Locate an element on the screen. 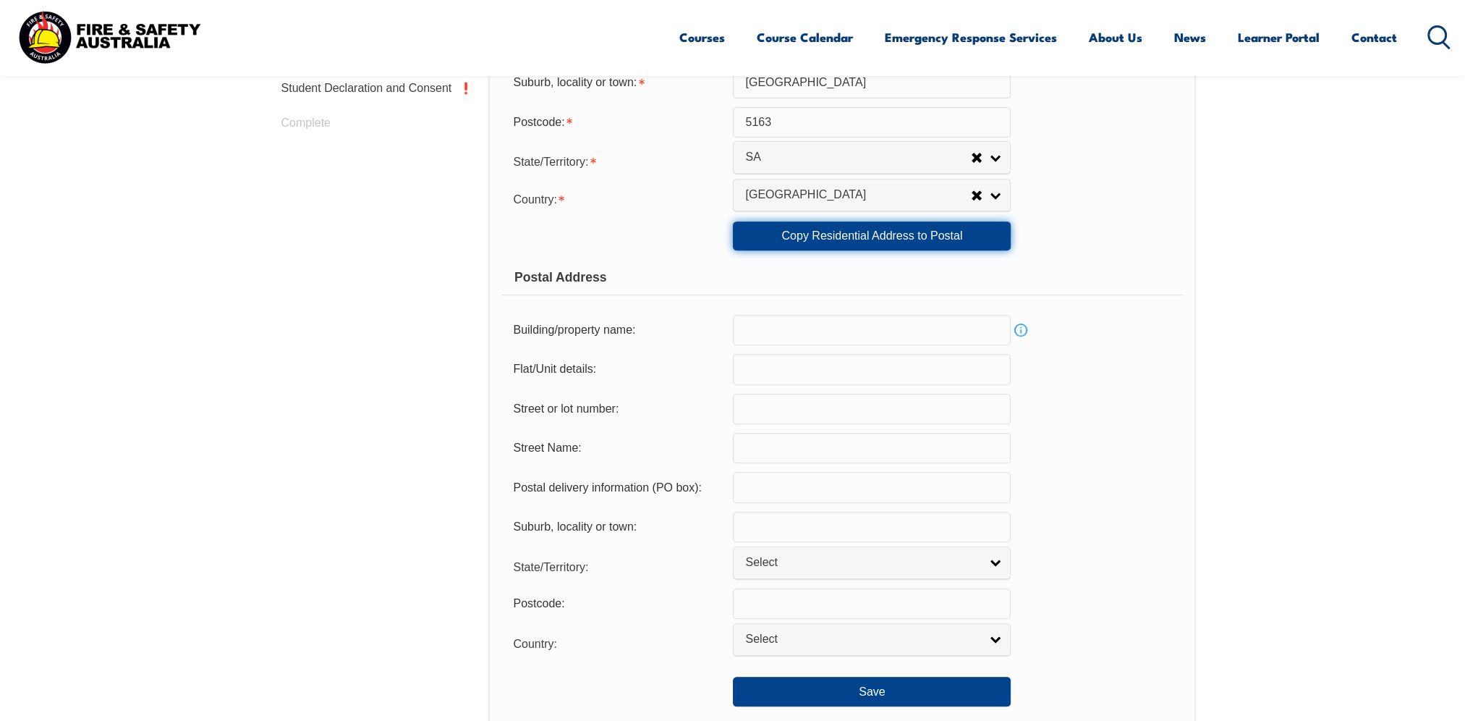  div: Postcode is required. is located at coordinates (617, 122).